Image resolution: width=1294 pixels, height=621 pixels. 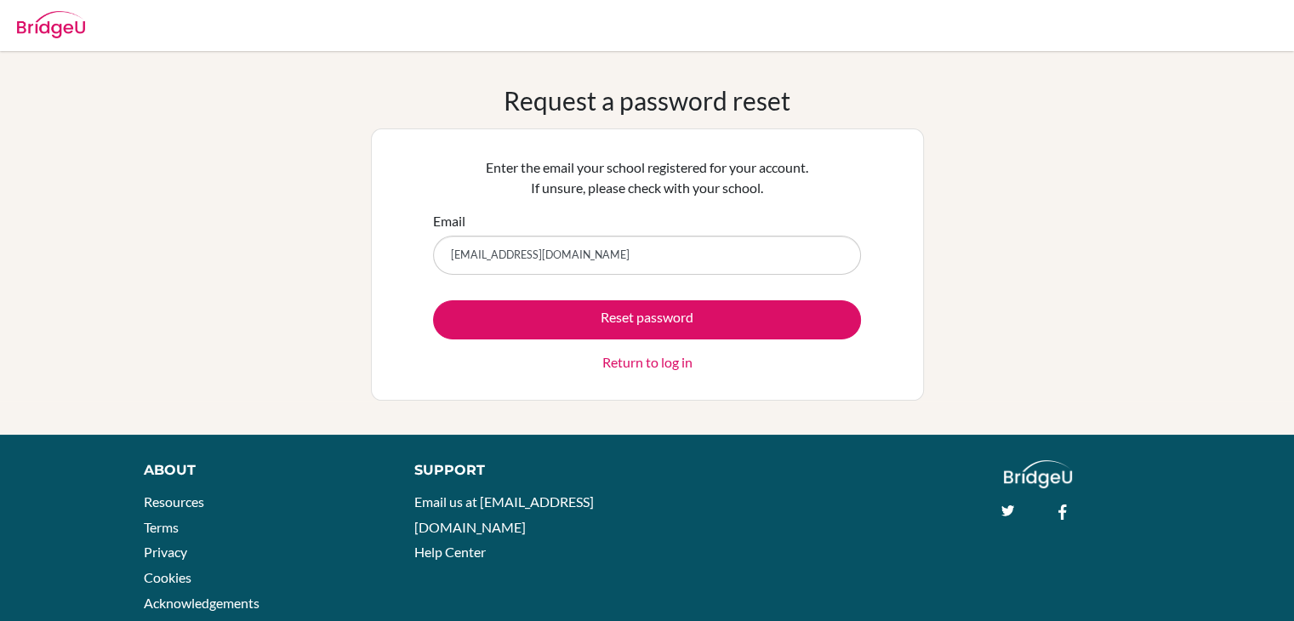 I want to click on label: Email, so click(x=449, y=221).